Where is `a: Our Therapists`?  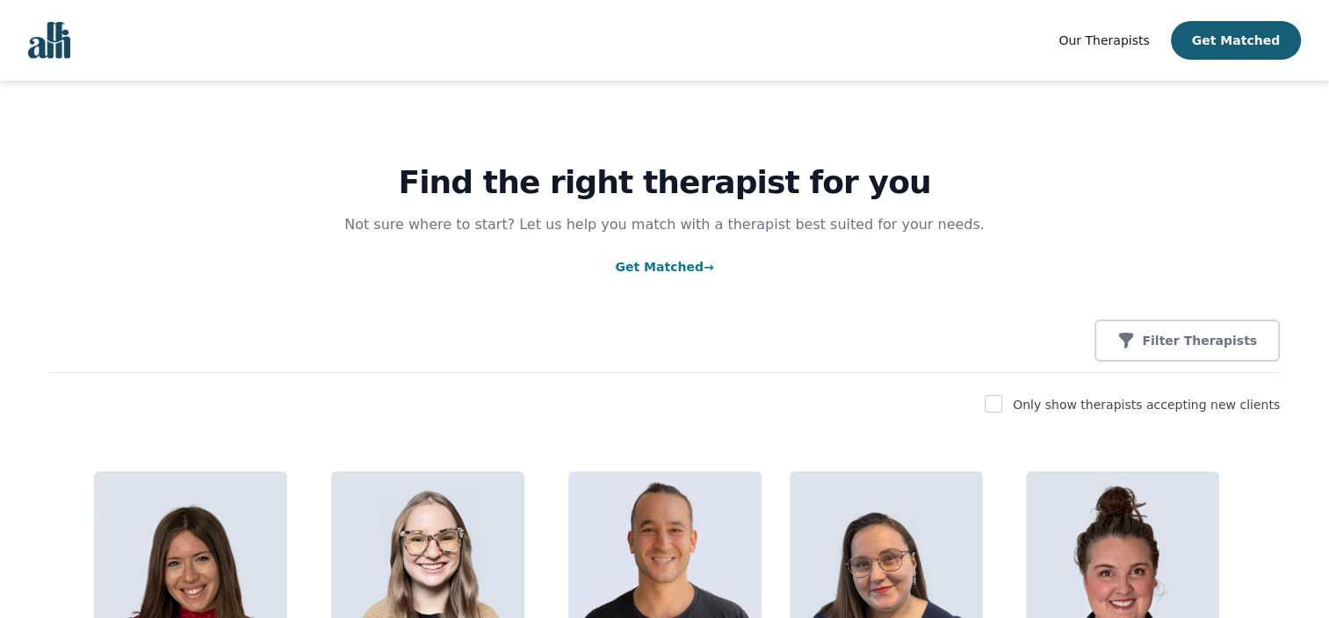
a: Our Therapists is located at coordinates (1103, 40).